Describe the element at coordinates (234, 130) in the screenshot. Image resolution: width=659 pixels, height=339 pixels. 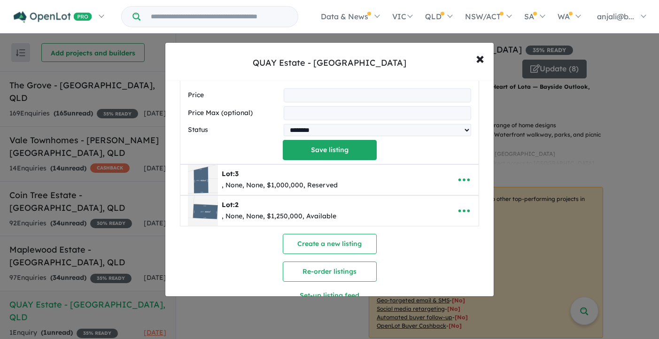
I see `label: Status` at that location.